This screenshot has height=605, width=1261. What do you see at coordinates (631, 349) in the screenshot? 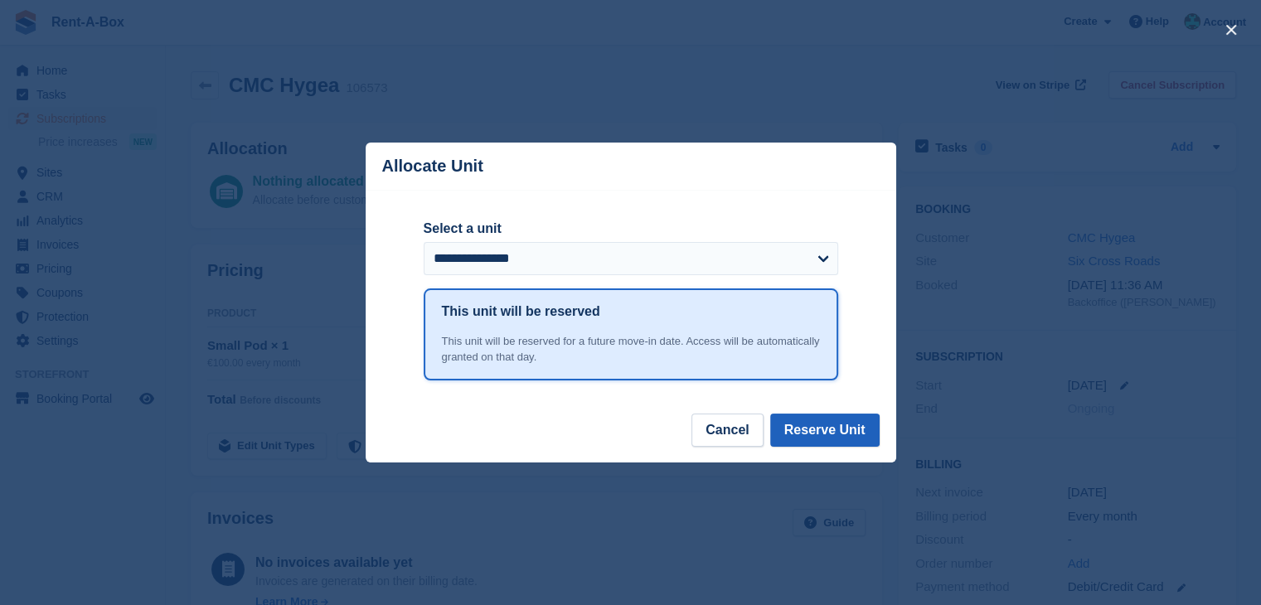
I see `div: This unit will be reserved for a future move-in date. Access will be automatically granted on tha...` at bounding box center [631, 349].